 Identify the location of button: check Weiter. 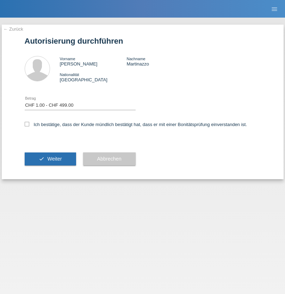
(50, 159).